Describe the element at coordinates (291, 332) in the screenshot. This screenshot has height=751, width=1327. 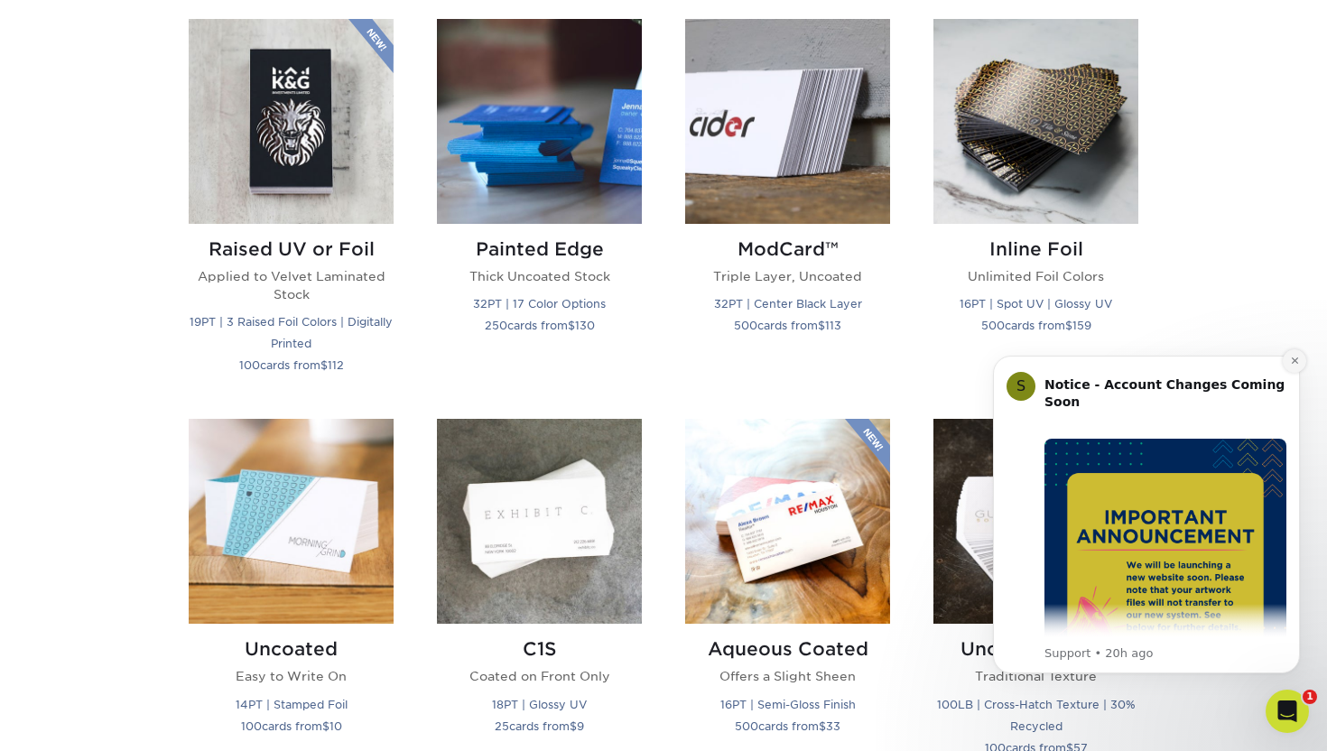
I see `small: 19PT | 3 Raised Foil Colors | Digitally Printed` at that location.